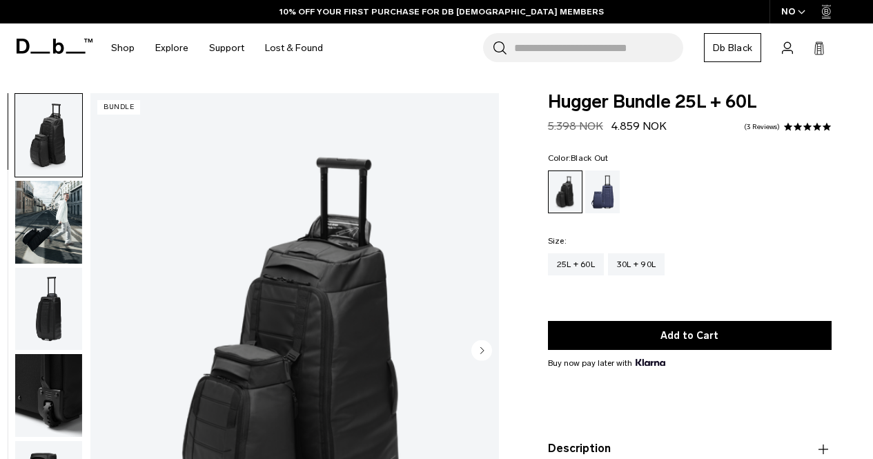 The height and width of the screenshot is (459, 873). What do you see at coordinates (226, 48) in the screenshot?
I see `a: Support` at bounding box center [226, 48].